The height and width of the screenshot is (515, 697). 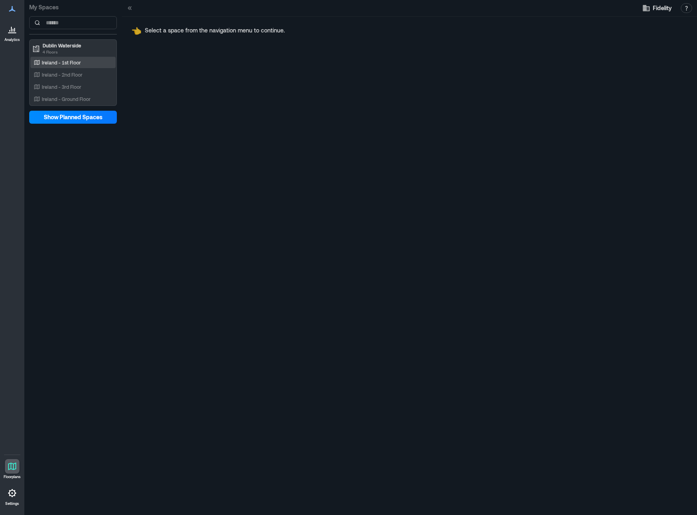 I want to click on p: Ireland - 3rd Floor, so click(x=61, y=87).